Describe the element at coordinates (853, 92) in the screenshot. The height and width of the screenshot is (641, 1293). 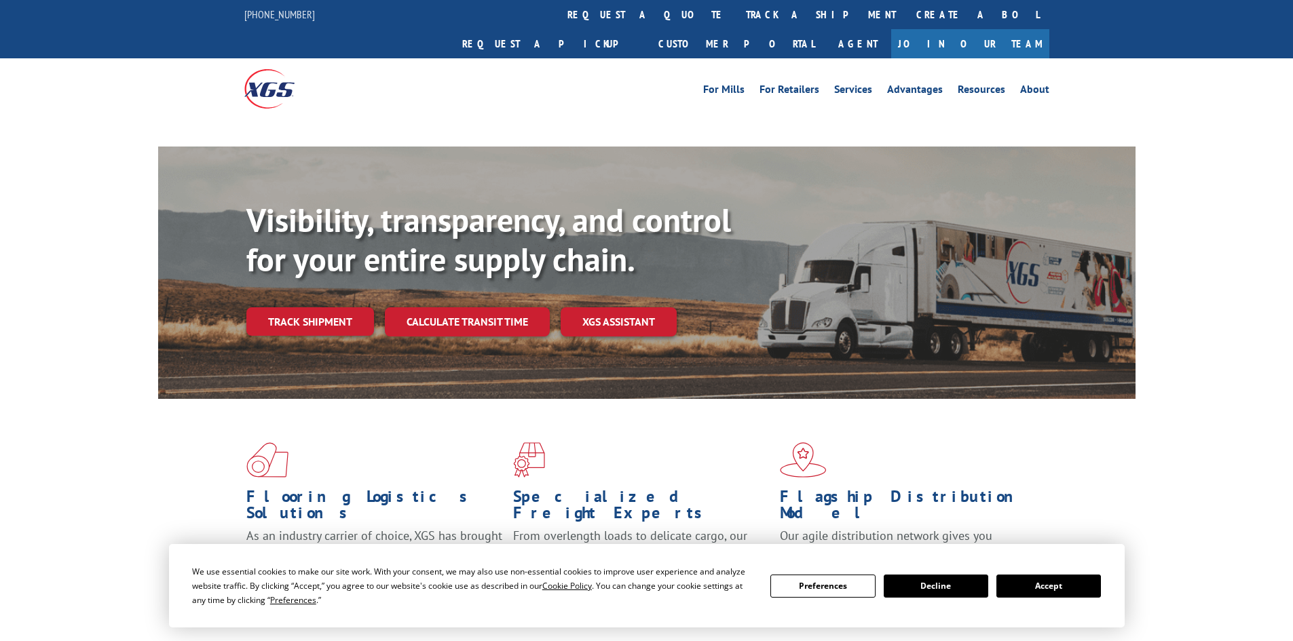
I see `a: Services` at that location.